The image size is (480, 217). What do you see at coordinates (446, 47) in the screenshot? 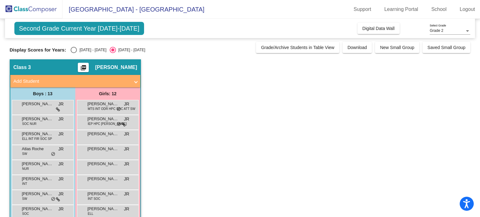
I see `span: Saved Small Group` at bounding box center [446, 47].